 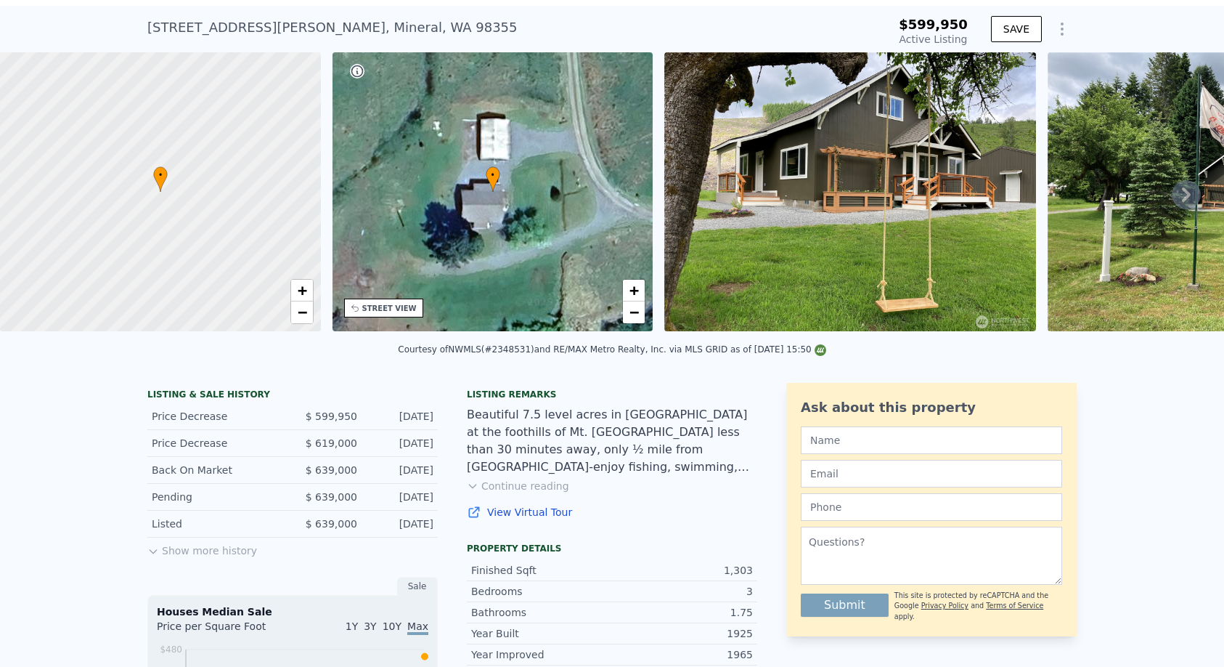 I want to click on span: 1Y, so click(x=351, y=626).